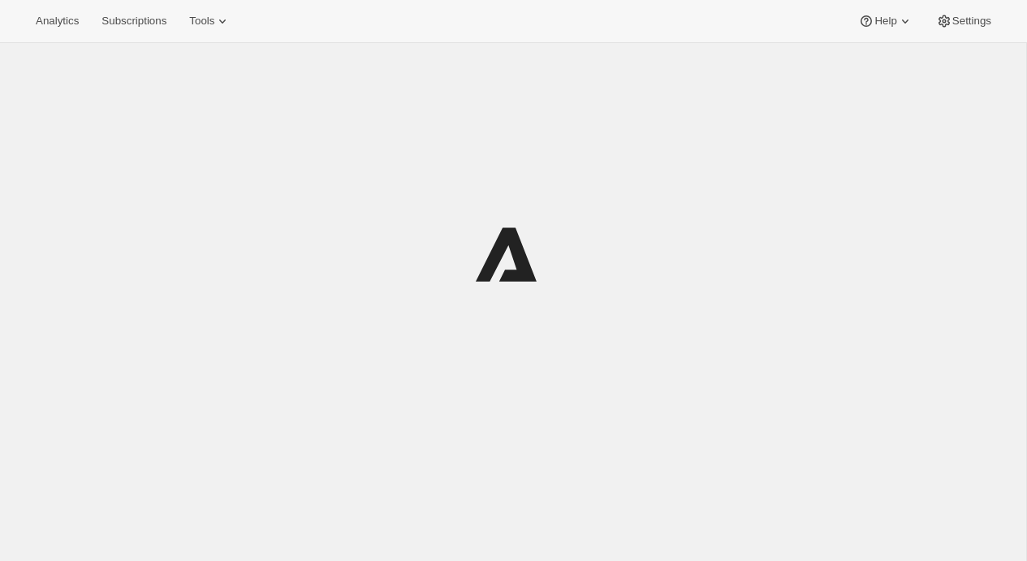  What do you see at coordinates (964, 21) in the screenshot?
I see `button: Settings` at bounding box center [964, 21].